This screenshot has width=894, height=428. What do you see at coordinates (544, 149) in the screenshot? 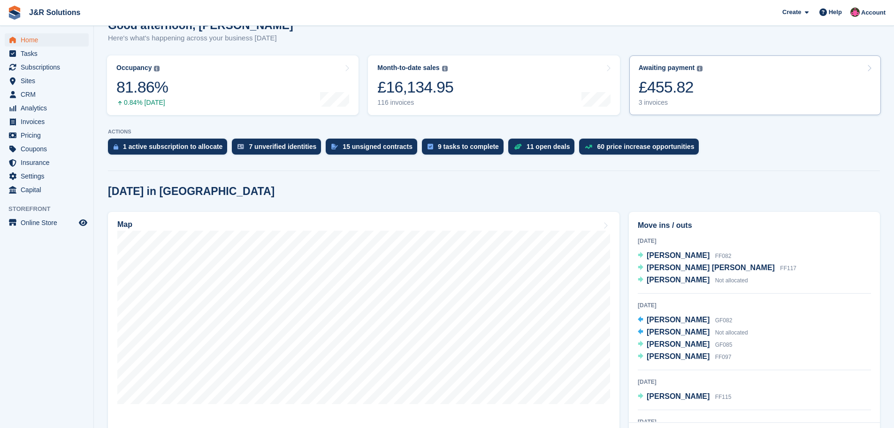
I see `a: 11 open deals` at bounding box center [544, 149].